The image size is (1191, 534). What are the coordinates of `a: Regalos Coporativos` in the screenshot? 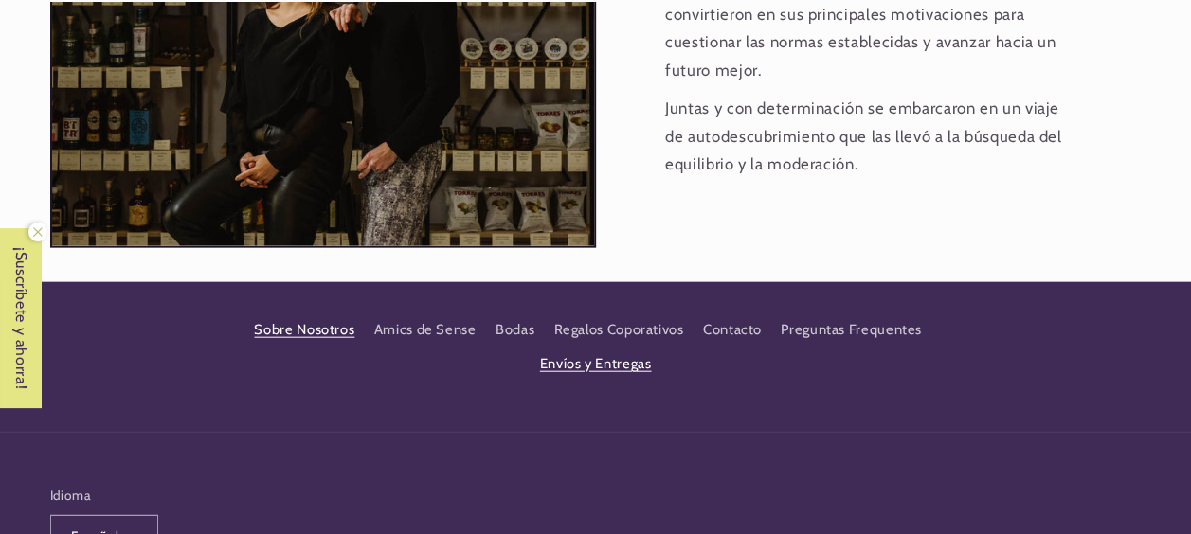 It's located at (618, 330).